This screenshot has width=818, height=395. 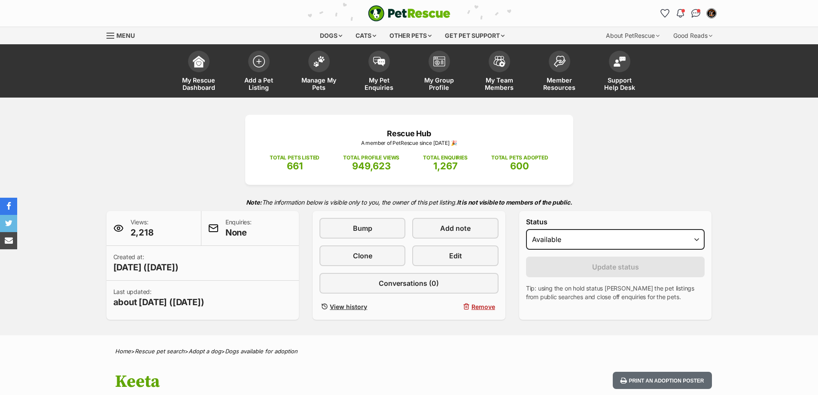 What do you see at coordinates (363, 256) in the screenshot?
I see `span: Clone` at bounding box center [363, 256].